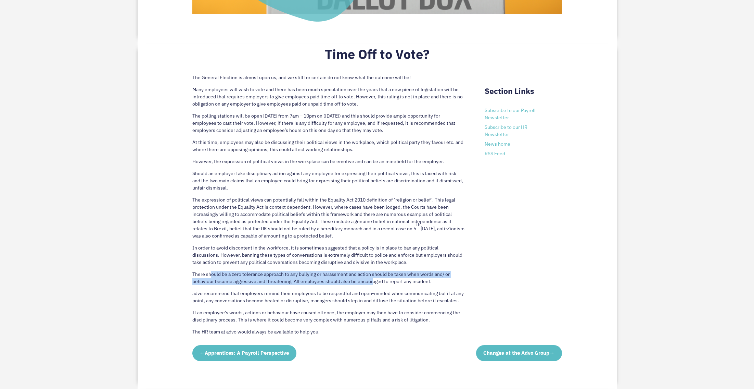 The image size is (754, 389). What do you see at coordinates (328, 257) in the screenshot?
I see `p: In order to avoid discontent in the workforce, it is sometimes suggested that a policy is in plac...` at bounding box center [328, 257].